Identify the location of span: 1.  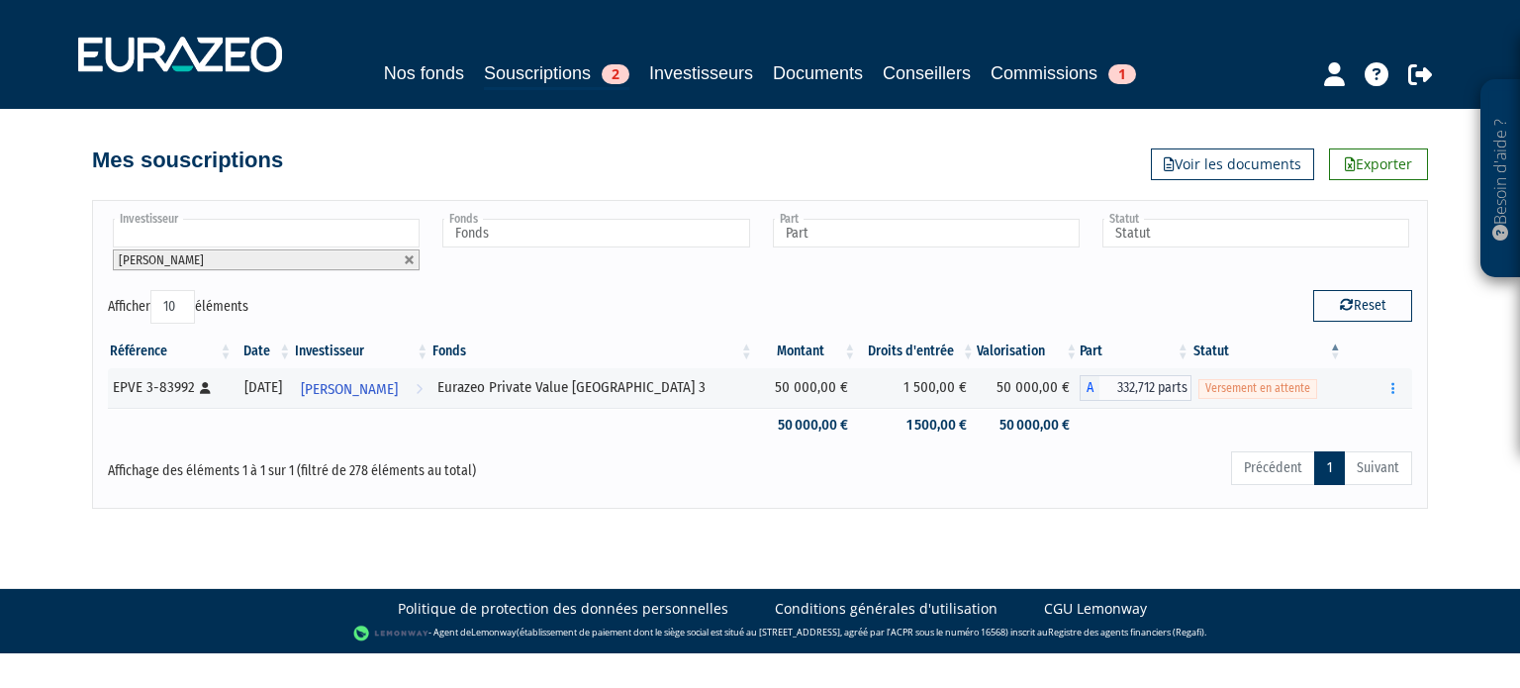
(1122, 74).